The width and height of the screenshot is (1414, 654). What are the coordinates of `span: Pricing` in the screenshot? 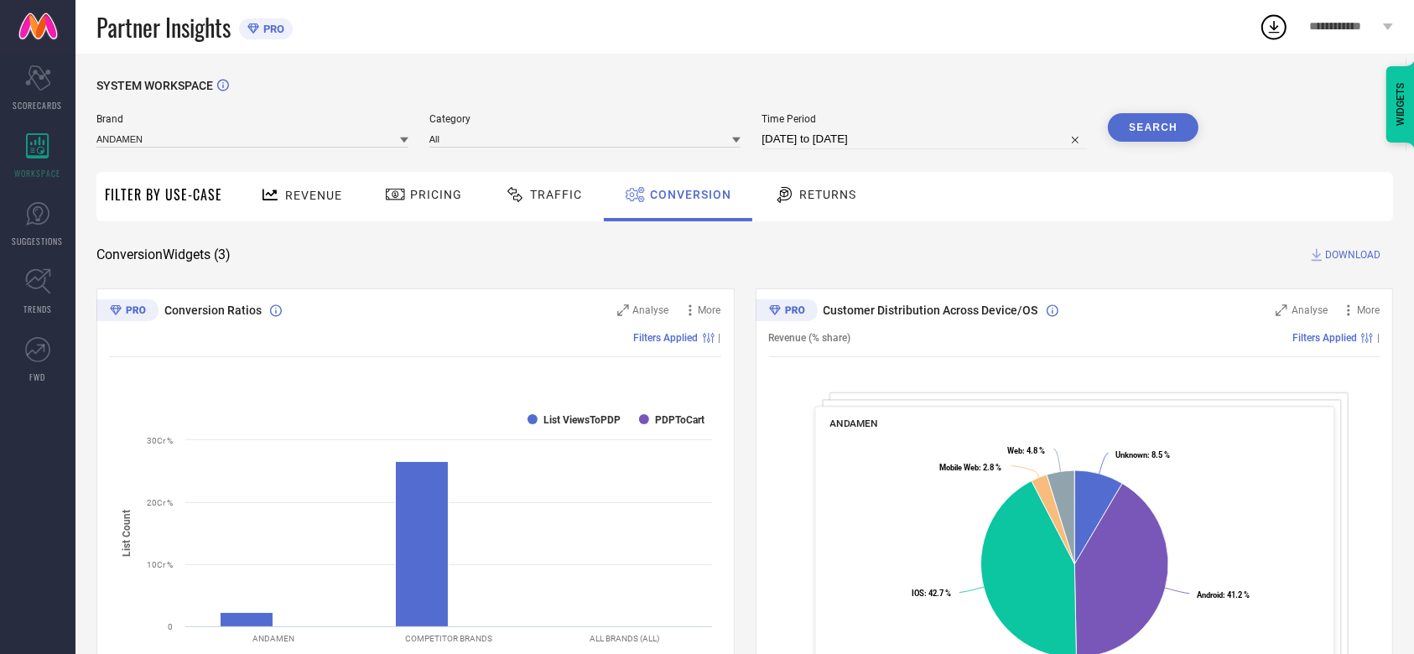 It's located at (436, 195).